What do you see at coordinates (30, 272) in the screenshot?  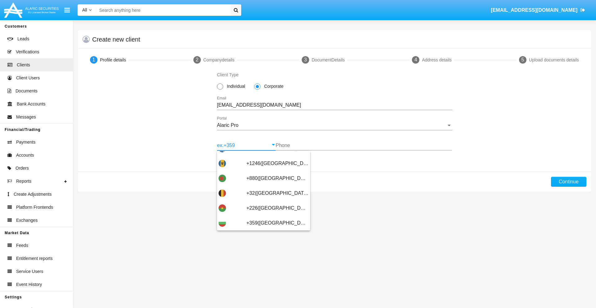 I see `span: Service Users` at bounding box center [30, 272].